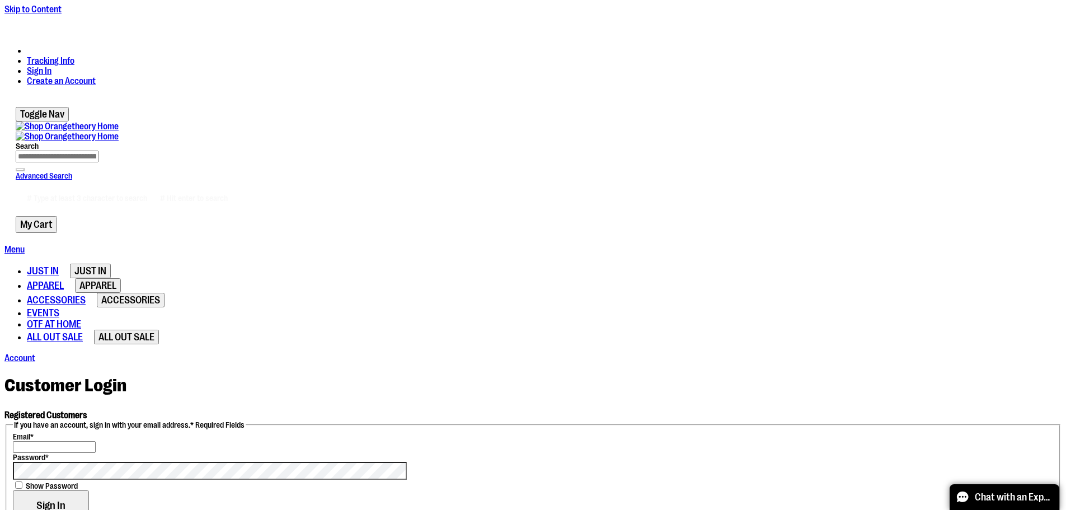  Describe the element at coordinates (39, 71) in the screenshot. I see `a: Sign In` at that location.